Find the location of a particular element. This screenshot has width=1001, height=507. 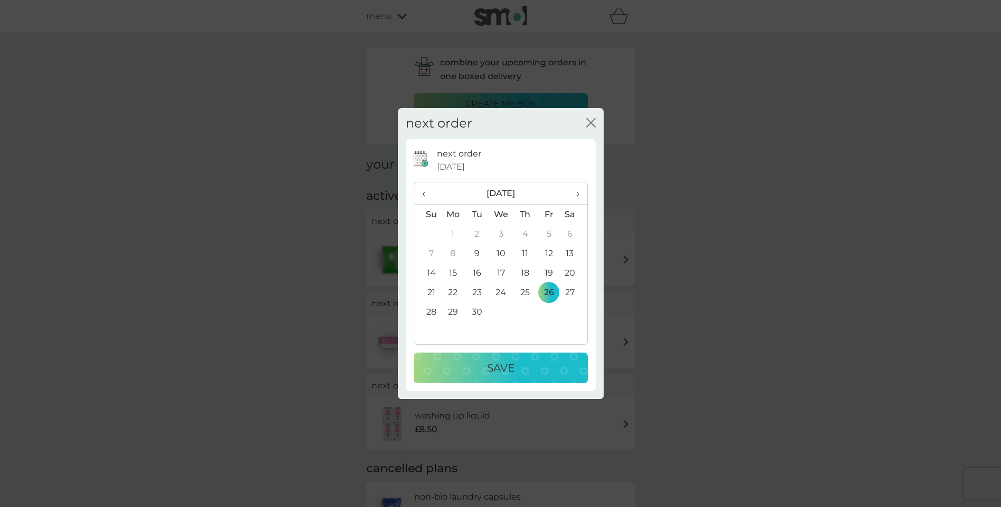

td: 5 is located at coordinates (549, 234).